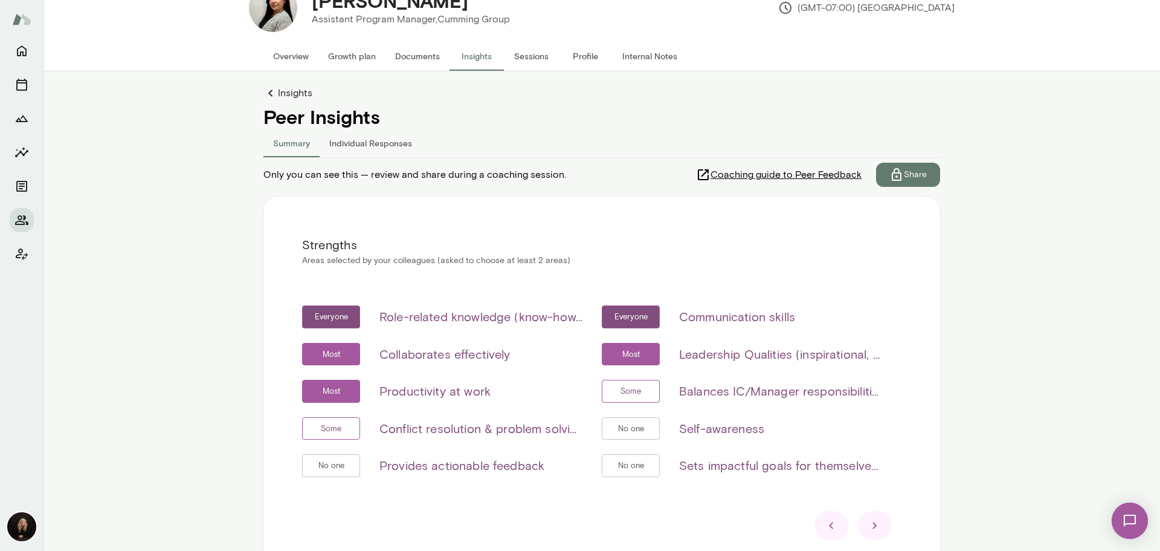 The width and height of the screenshot is (1160, 551). Describe the element at coordinates (602, 93) in the screenshot. I see `a: Insights` at that location.